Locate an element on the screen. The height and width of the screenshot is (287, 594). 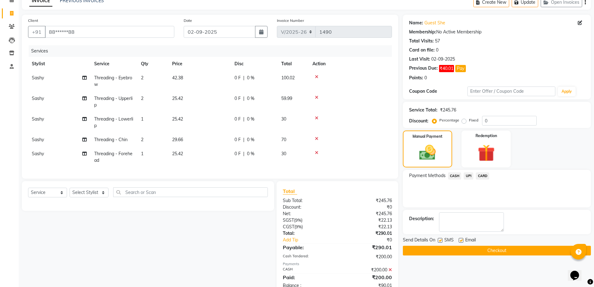
div: Membership: is located at coordinates (422, 32).